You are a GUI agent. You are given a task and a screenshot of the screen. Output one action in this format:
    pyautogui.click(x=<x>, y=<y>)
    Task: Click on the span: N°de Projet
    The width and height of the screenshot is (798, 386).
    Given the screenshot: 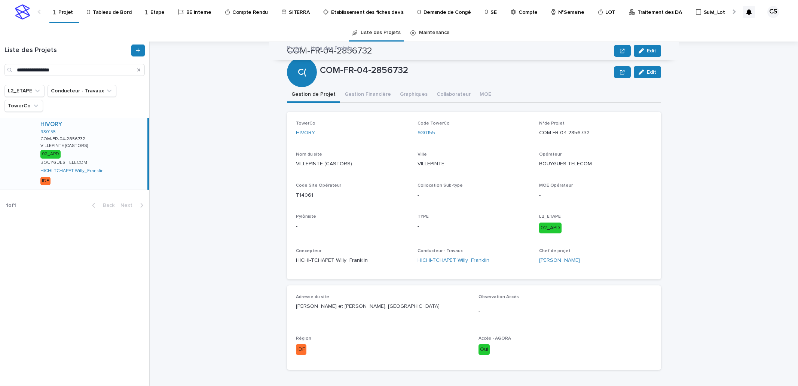 What is the action you would take?
    pyautogui.click(x=552, y=123)
    